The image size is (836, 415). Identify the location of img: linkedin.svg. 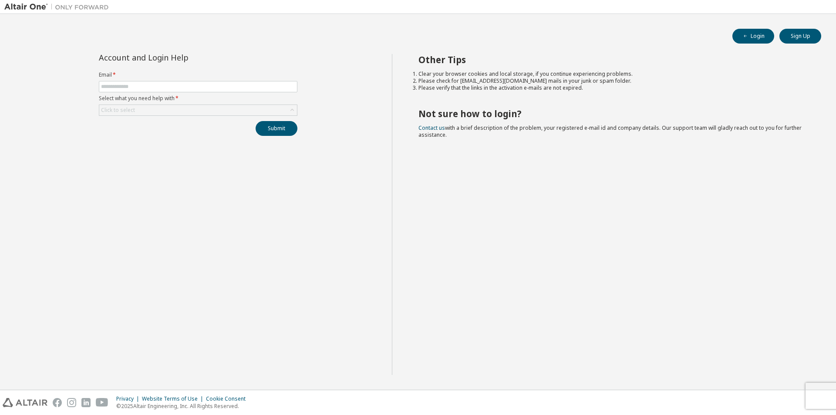
(86, 402).